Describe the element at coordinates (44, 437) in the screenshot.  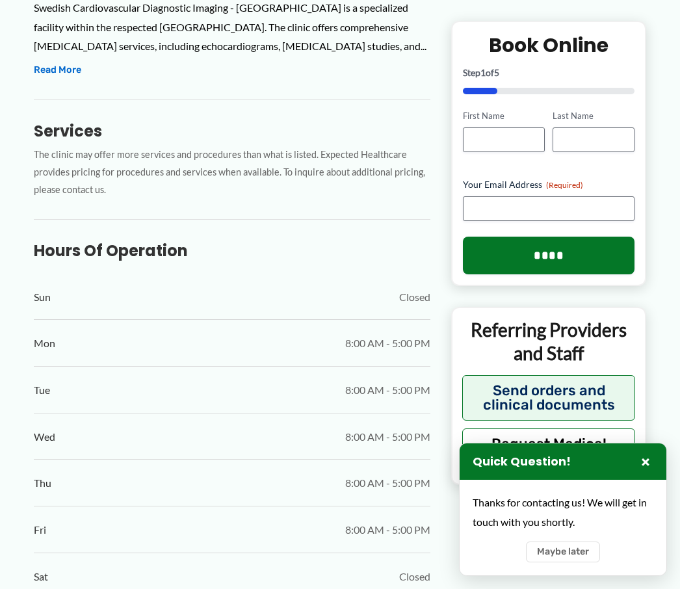
I see `span: Wed` at that location.